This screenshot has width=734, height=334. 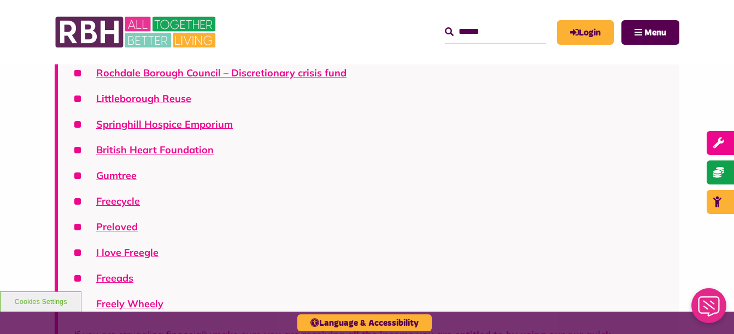 What do you see at coordinates (585, 32) in the screenshot?
I see `a: MyRBH` at bounding box center [585, 32].